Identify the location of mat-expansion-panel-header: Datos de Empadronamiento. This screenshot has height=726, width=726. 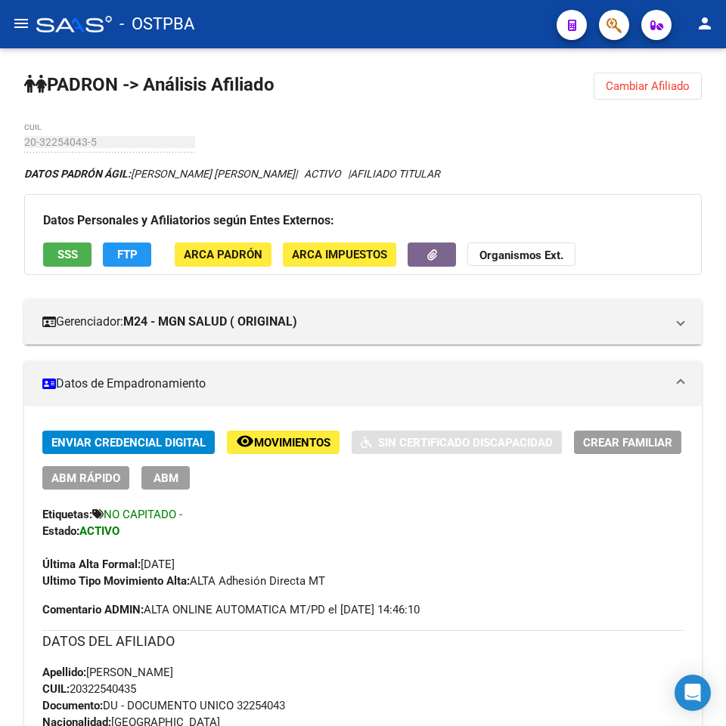
(363, 384).